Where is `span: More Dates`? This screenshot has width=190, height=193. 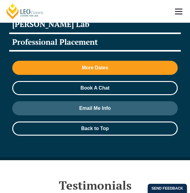
span: More Dates is located at coordinates (95, 68).